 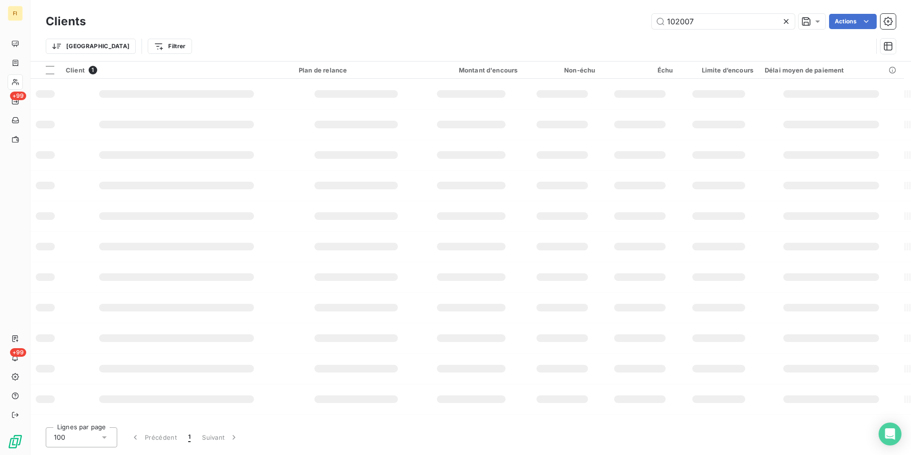 I want to click on button: Précédent, so click(x=153, y=437).